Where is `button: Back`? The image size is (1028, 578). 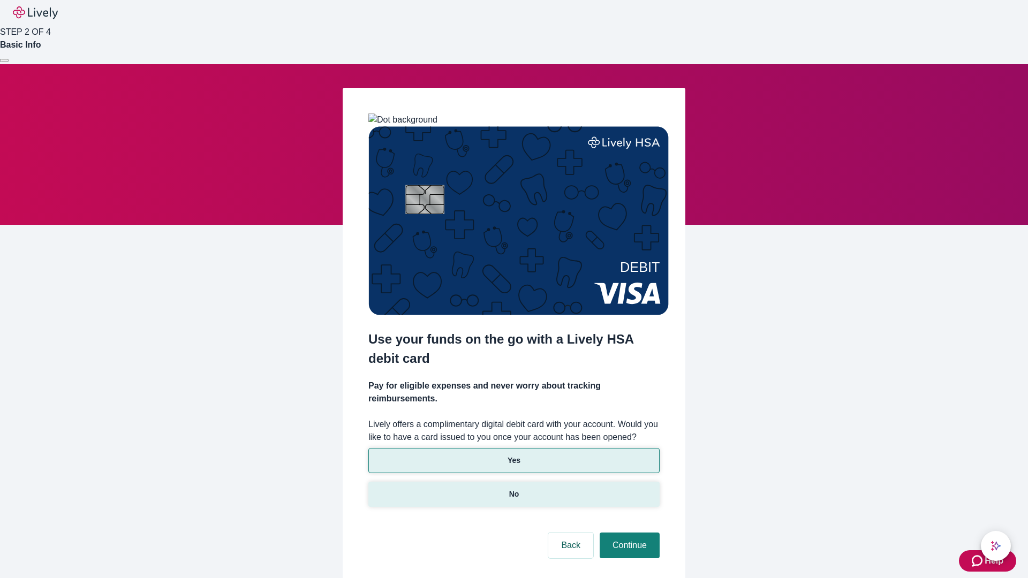
button: Back is located at coordinates (571, 545).